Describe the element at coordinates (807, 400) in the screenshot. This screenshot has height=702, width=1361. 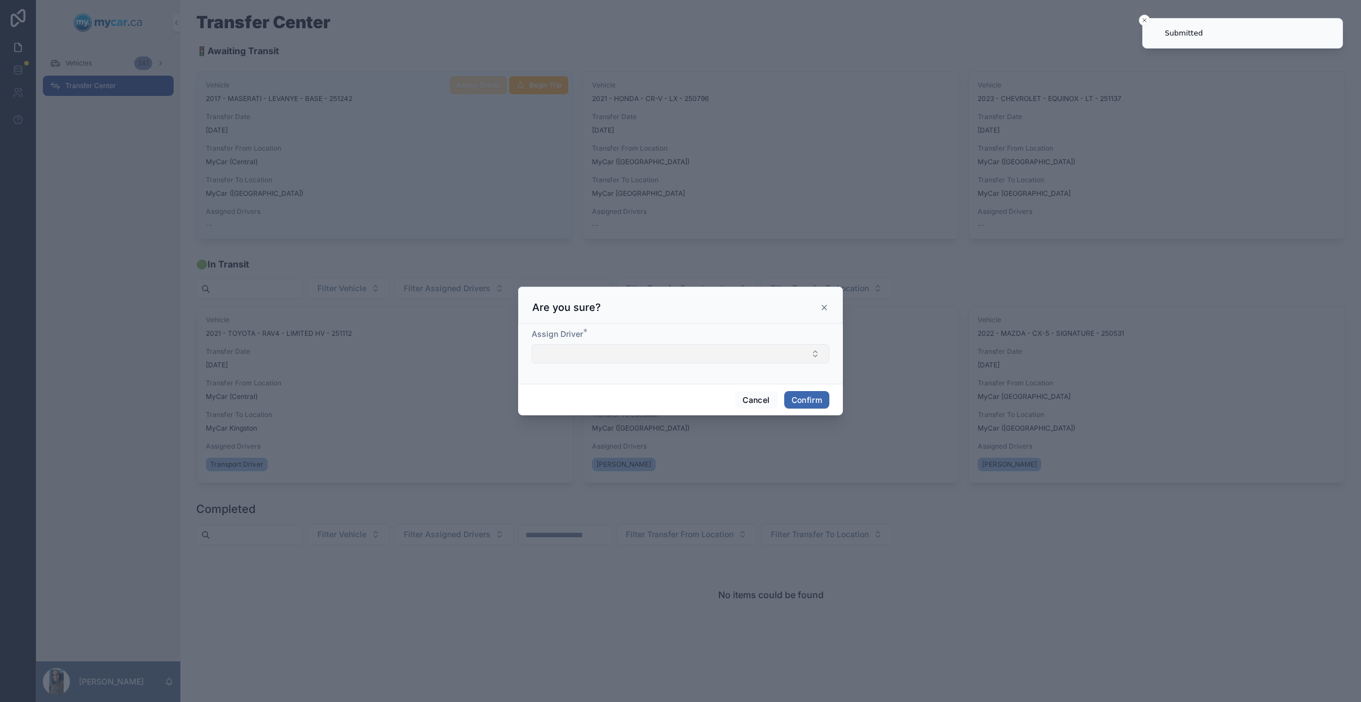
I see `button: Confirm` at that location.